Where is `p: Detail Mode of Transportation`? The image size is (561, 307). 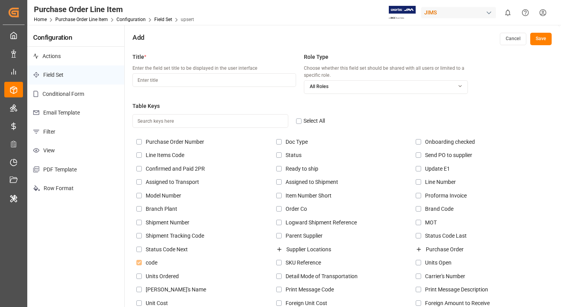 p: Detail Mode of Transportation is located at coordinates (321, 276).